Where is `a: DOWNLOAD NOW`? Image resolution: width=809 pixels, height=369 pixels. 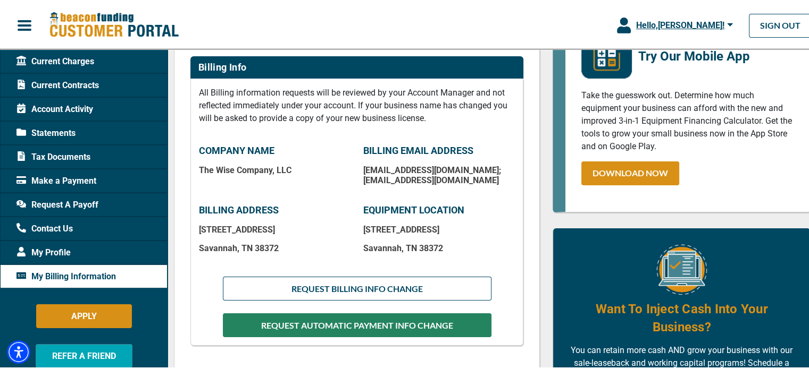
a: DOWNLOAD NOW is located at coordinates (630, 172).